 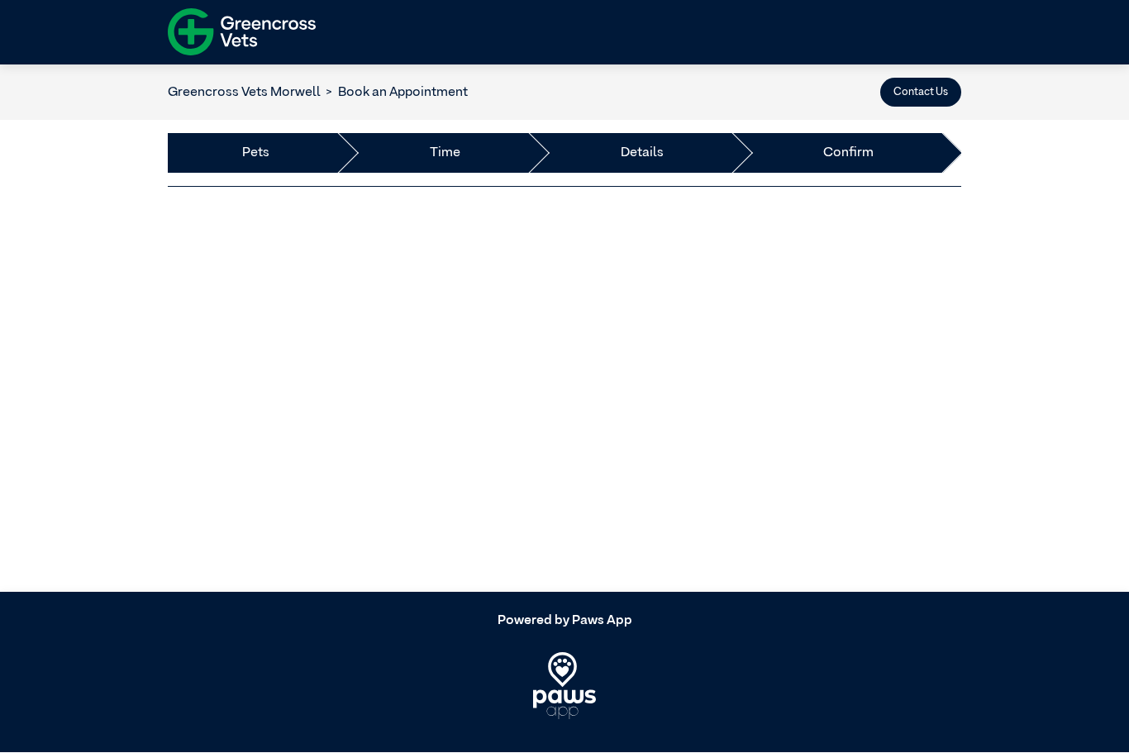 What do you see at coordinates (445, 154) in the screenshot?
I see `a: Time` at bounding box center [445, 154].